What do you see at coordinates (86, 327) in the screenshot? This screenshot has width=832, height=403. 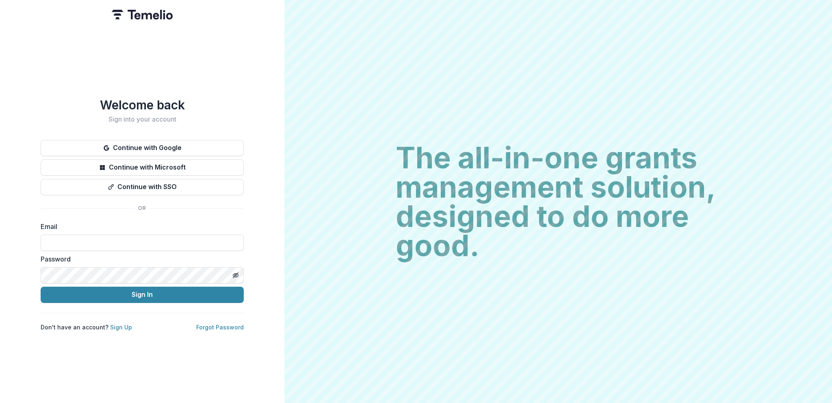 I see `p: Don't have an account?` at bounding box center [86, 327].